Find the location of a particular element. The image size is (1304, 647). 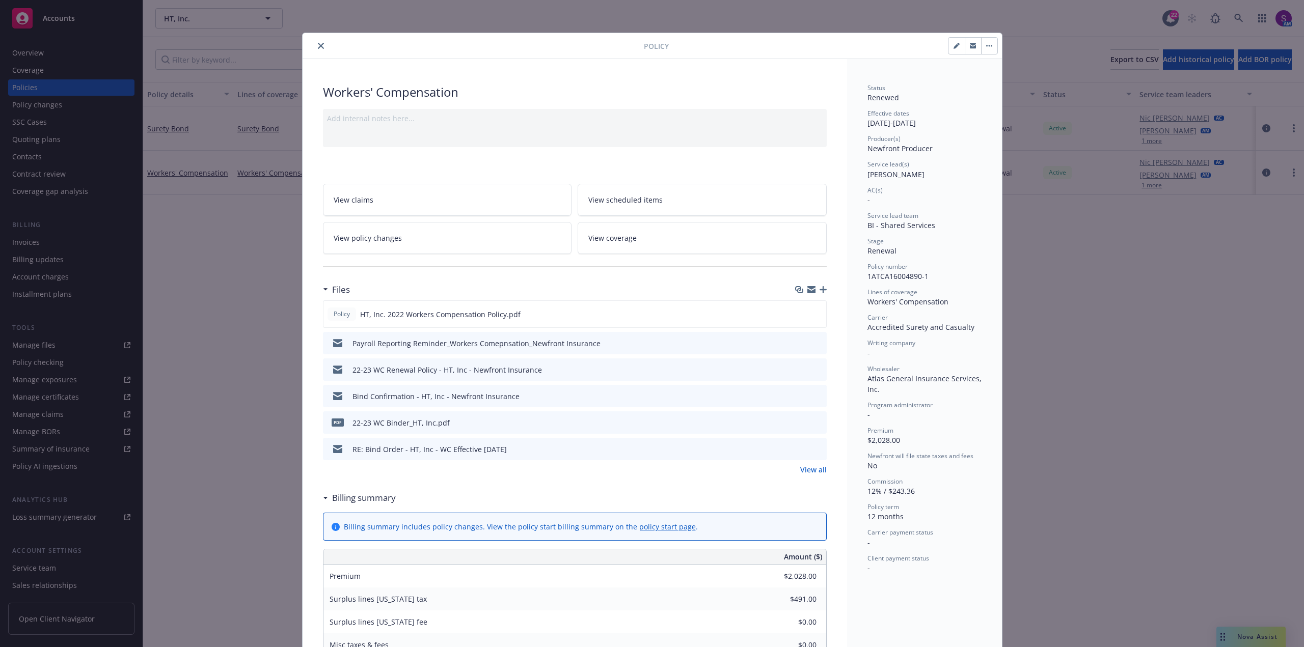

span: View claims is located at coordinates (353, 200).